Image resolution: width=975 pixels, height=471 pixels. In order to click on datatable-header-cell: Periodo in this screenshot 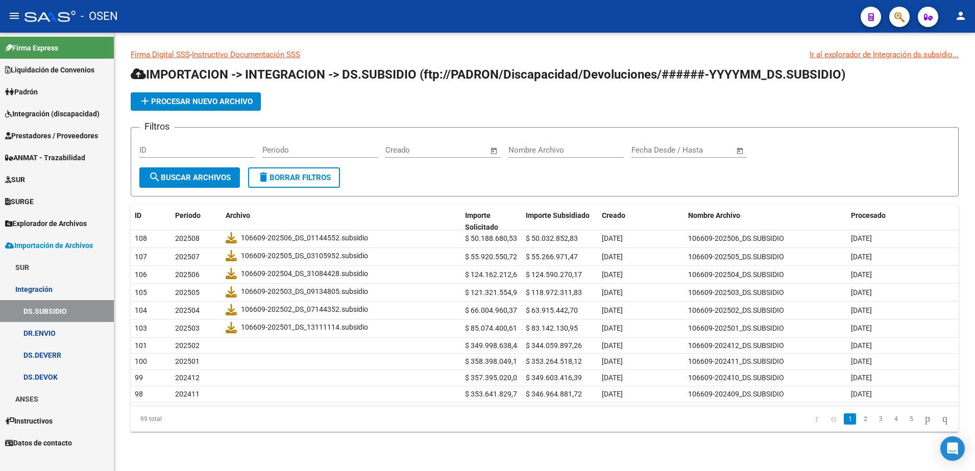, I will do `click(196, 222)`.